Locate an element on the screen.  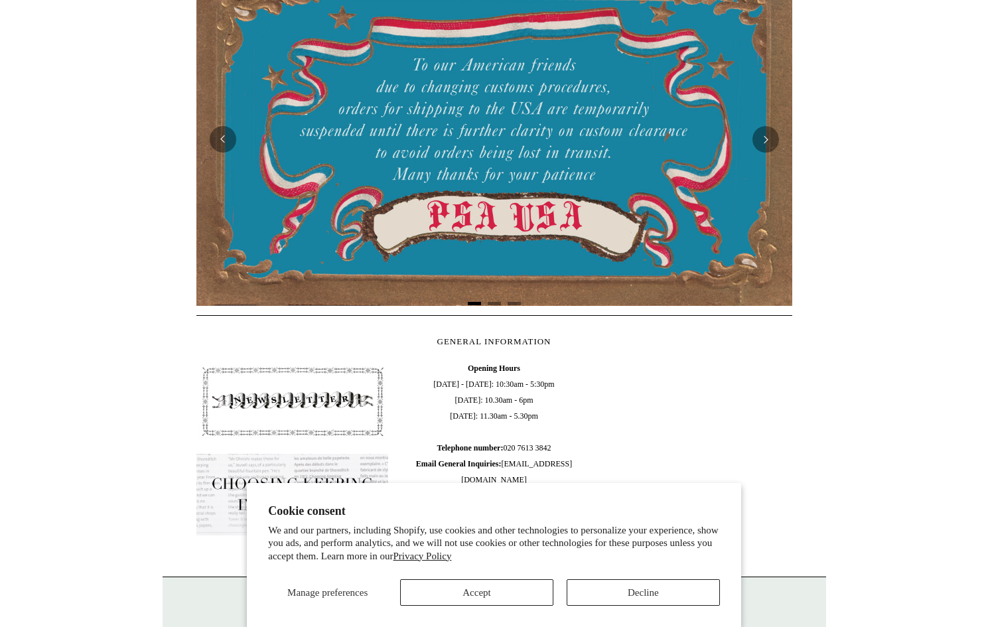
button: Next is located at coordinates (766, 139).